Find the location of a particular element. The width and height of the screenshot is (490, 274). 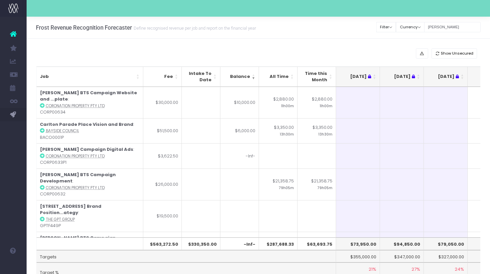

td: $26,000.00 is located at coordinates (163, 184).